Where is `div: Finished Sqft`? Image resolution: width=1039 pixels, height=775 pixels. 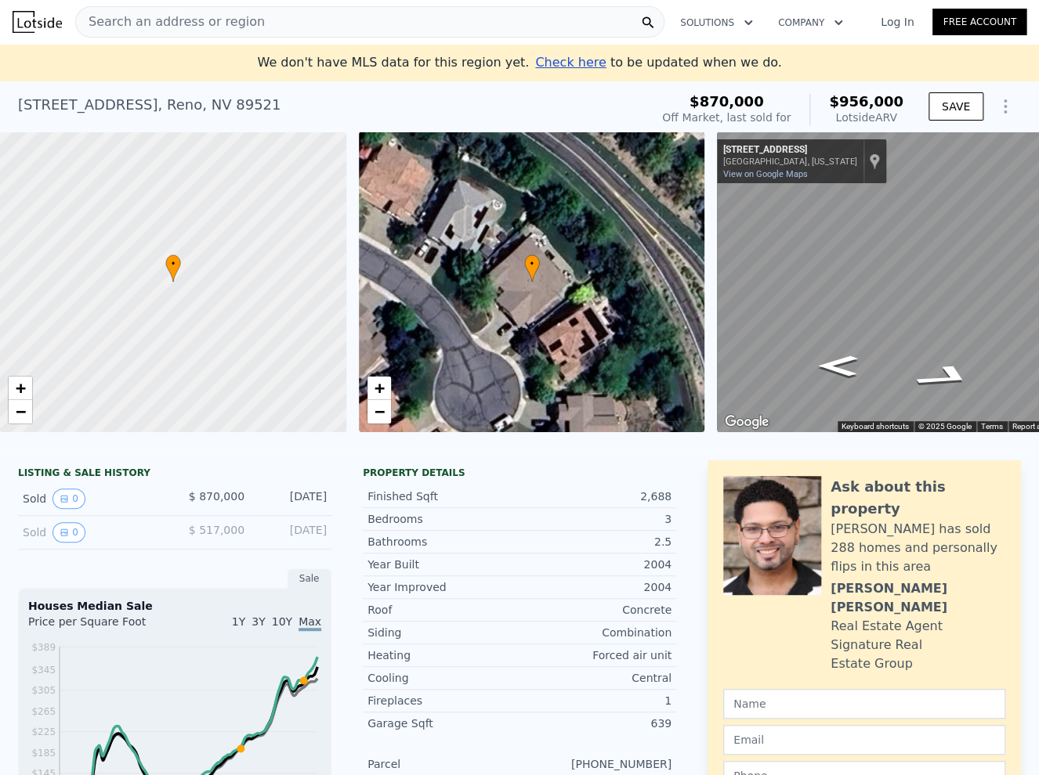 div: Finished Sqft is located at coordinates (443, 497).